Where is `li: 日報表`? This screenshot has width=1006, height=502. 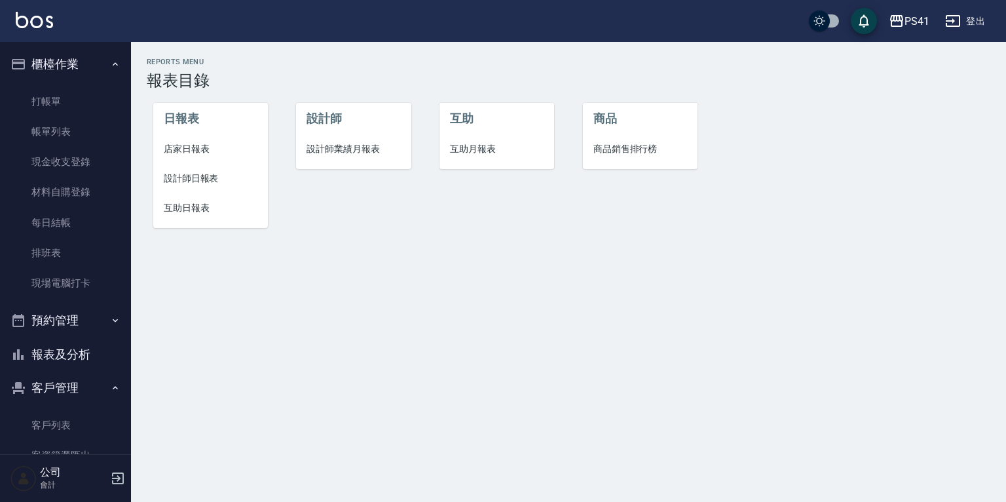 li: 日報表 is located at coordinates (210, 119).